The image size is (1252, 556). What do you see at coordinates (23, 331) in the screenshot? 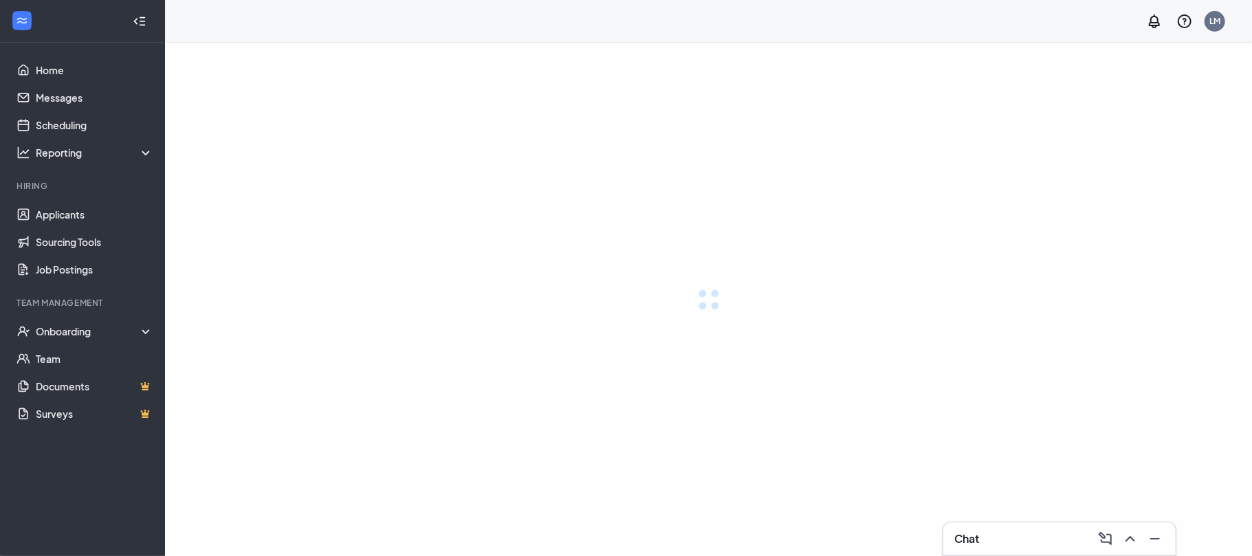
I see `svg: UserCheck` at bounding box center [23, 331].